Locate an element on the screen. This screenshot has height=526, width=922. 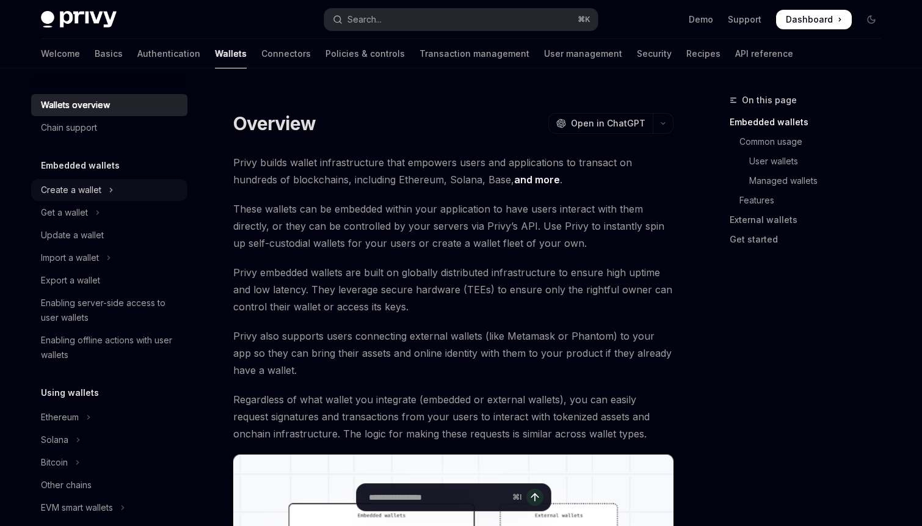
div: Bitcoin is located at coordinates (54, 462).